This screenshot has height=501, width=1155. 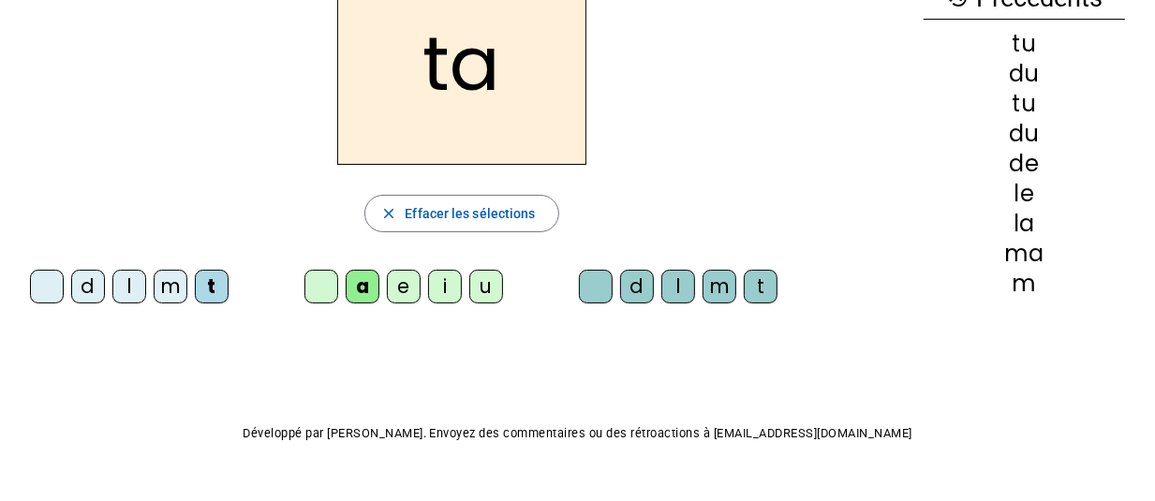 I want to click on div: ma, so click(x=1024, y=254).